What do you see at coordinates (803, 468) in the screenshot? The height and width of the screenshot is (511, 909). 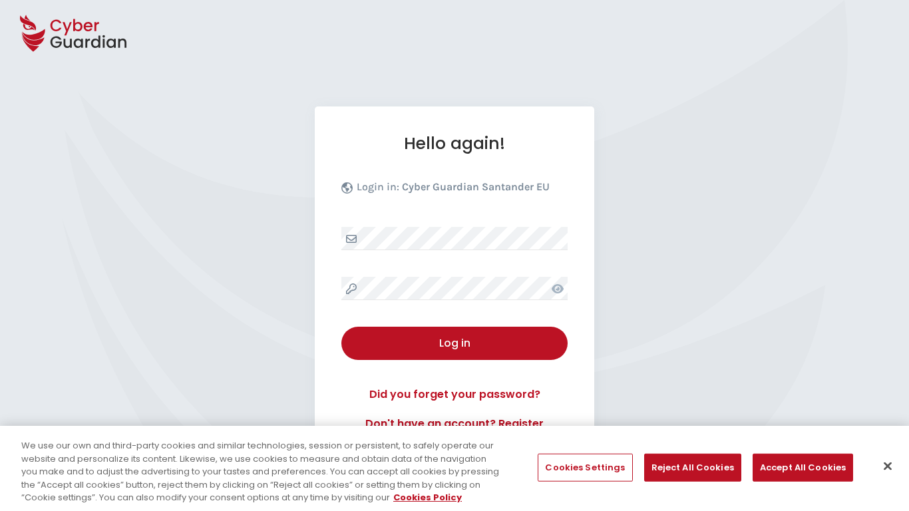 I see `button: Accept All Cookies` at bounding box center [803, 468].